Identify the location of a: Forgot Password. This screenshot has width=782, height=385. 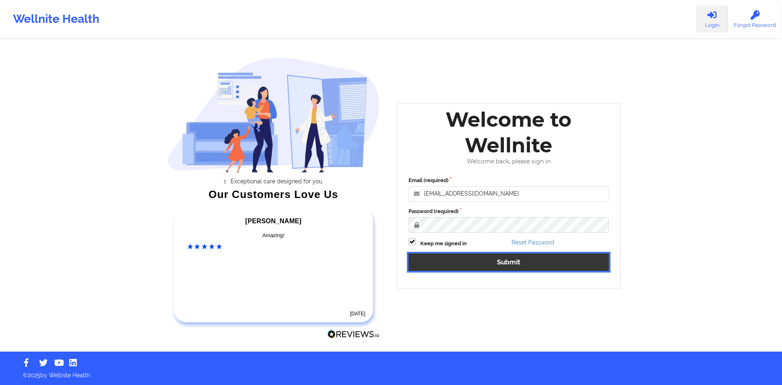
(755, 19).